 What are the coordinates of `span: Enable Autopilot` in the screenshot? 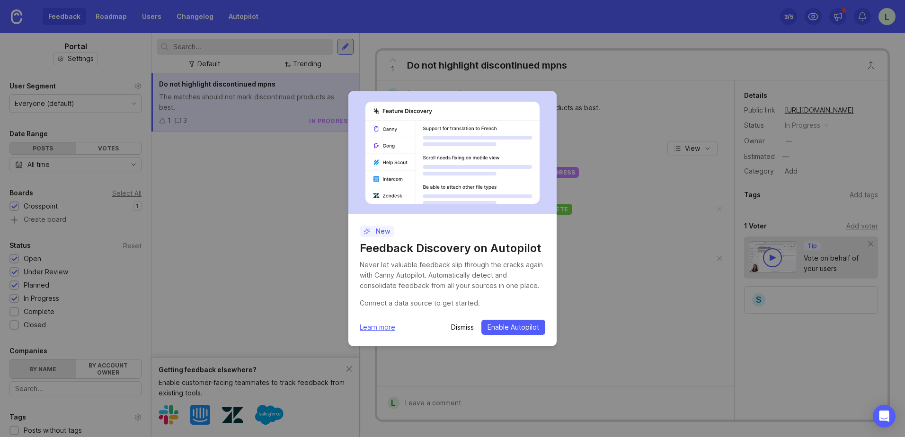 It's located at (513, 327).